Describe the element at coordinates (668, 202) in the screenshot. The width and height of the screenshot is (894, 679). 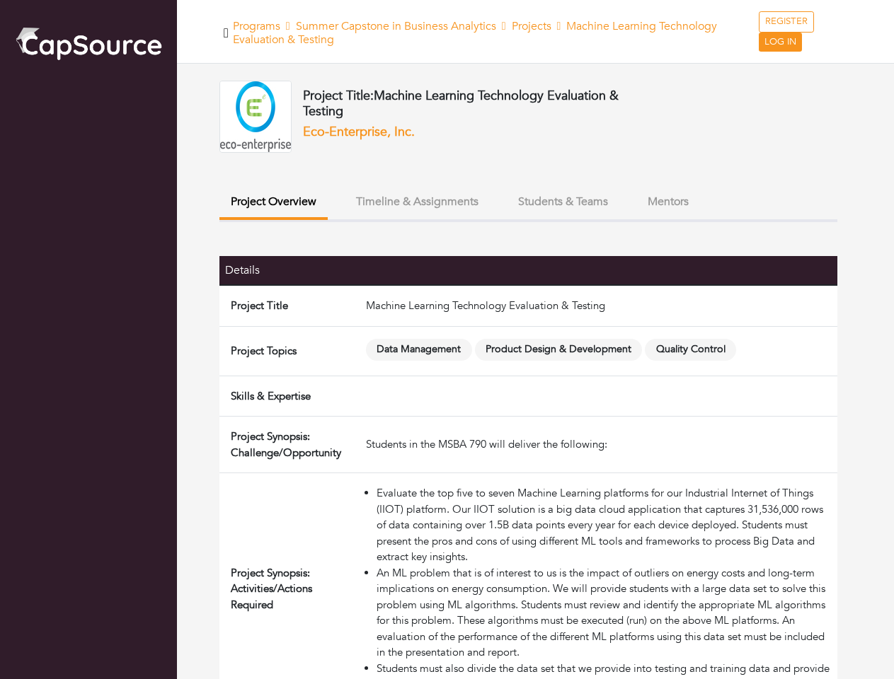
I see `button: Mentors` at that location.